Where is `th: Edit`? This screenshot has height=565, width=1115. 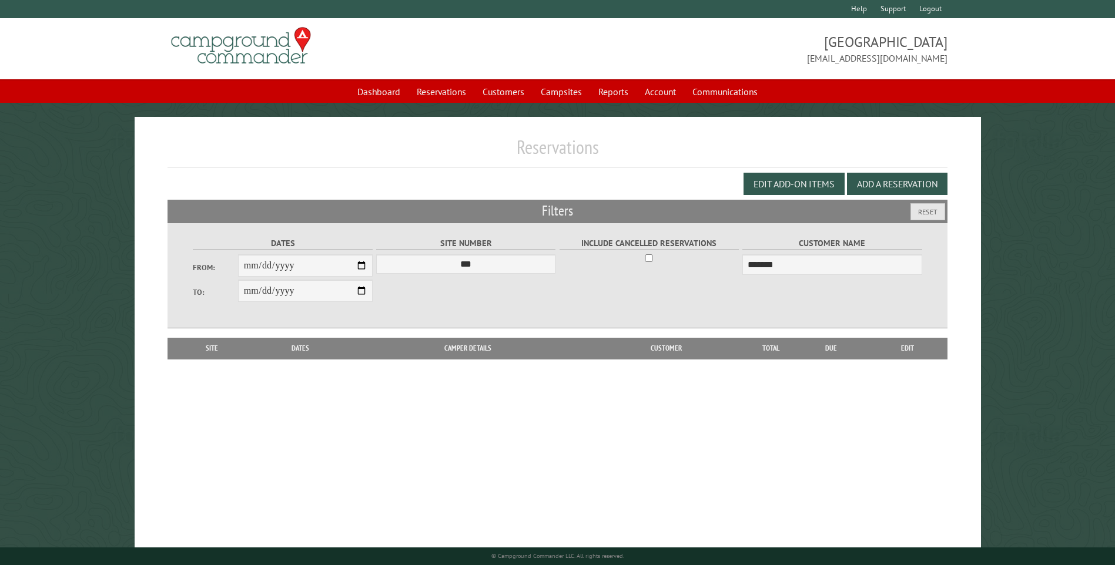
th: Edit is located at coordinates (907, 348).